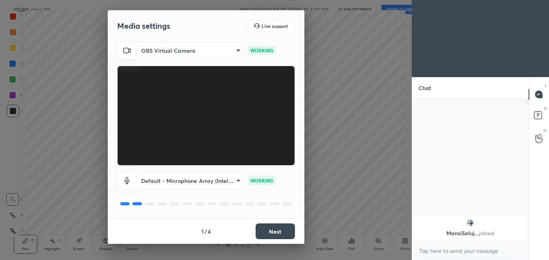  I want to click on h4: 4, so click(209, 231).